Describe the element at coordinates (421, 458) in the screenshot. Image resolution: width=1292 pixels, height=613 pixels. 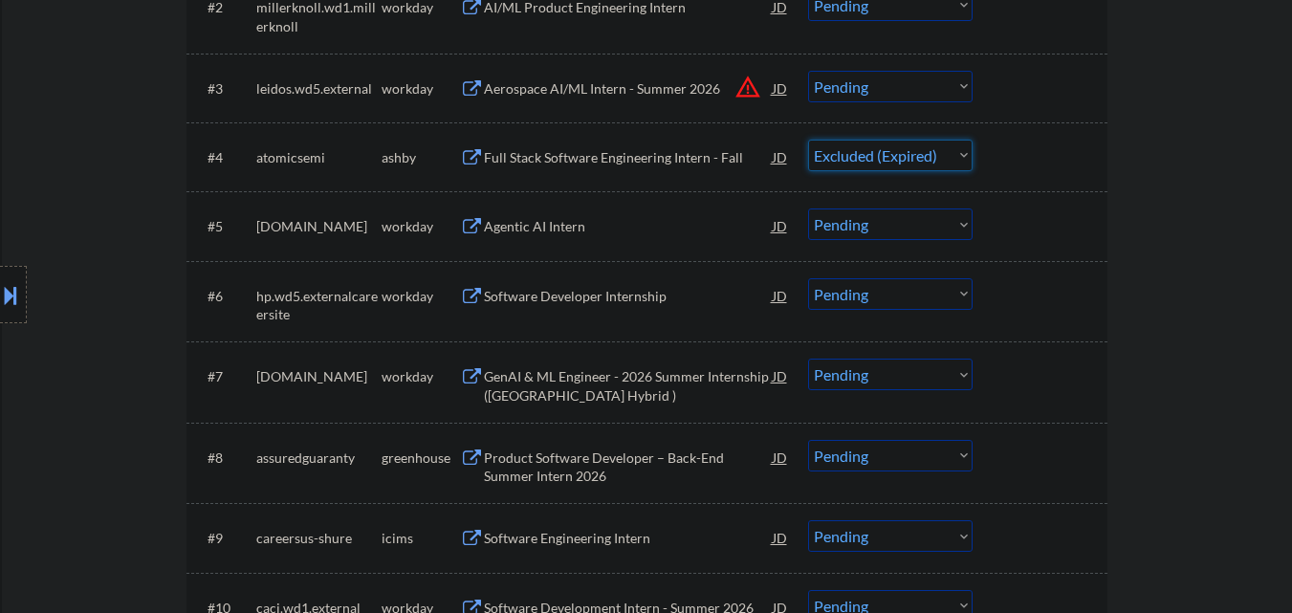
I see `div: greenhouse` at that location.